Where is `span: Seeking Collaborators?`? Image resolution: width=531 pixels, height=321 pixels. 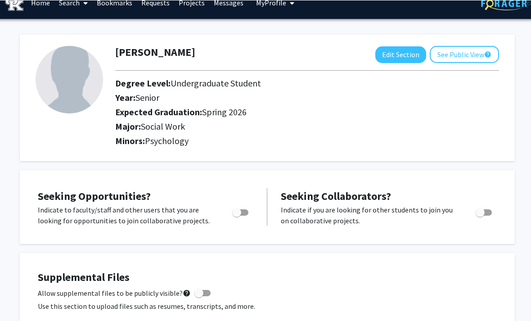
span: Seeking Collaborators? is located at coordinates (336, 195).